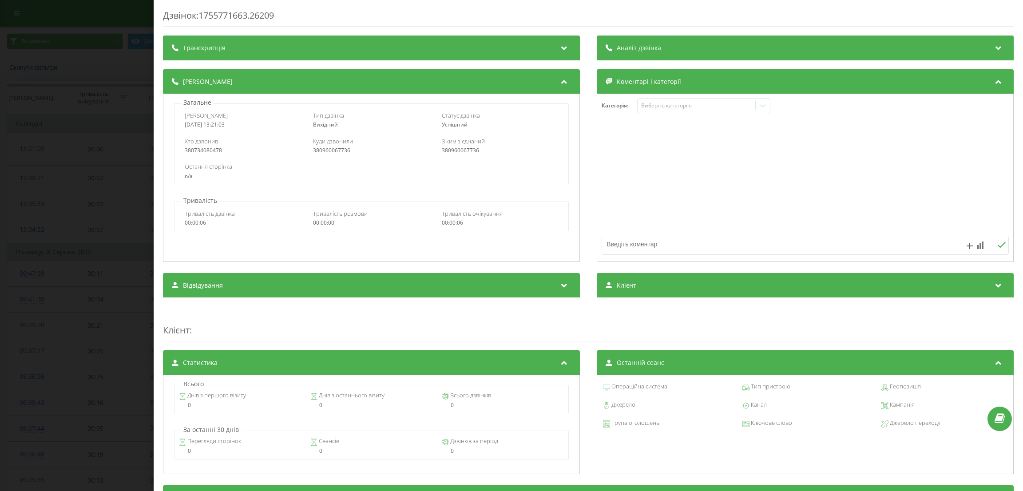  What do you see at coordinates (757, 405) in the screenshot?
I see `span: Канал` at bounding box center [757, 405].